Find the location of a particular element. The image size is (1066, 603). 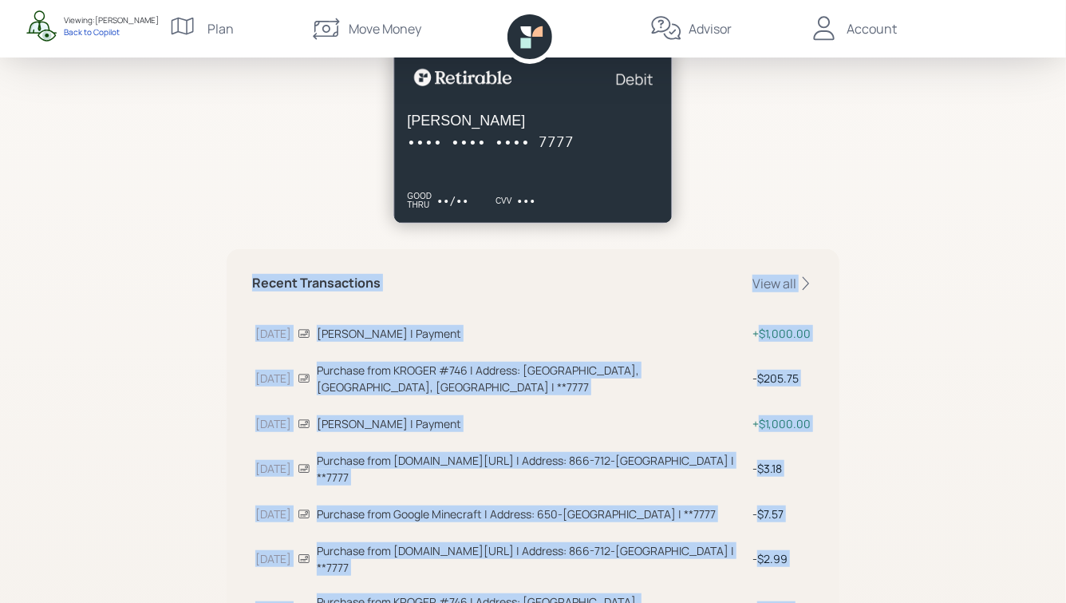

div: $3.18 is located at coordinates (781, 468).